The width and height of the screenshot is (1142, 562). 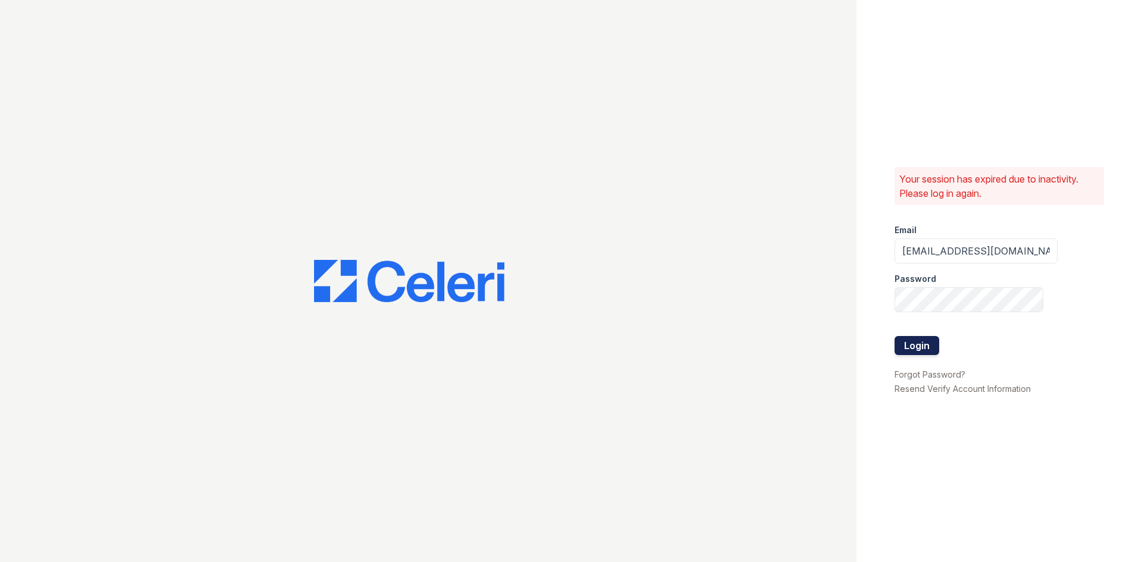 I want to click on label: Password, so click(x=915, y=279).